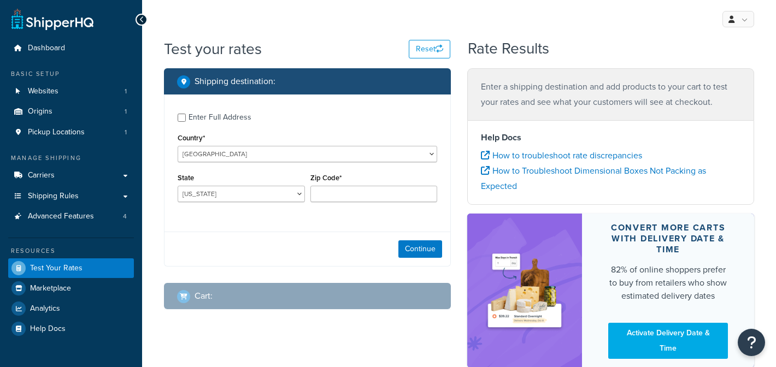 Image resolution: width=776 pixels, height=367 pixels. I want to click on li: Advanced Features, so click(71, 217).